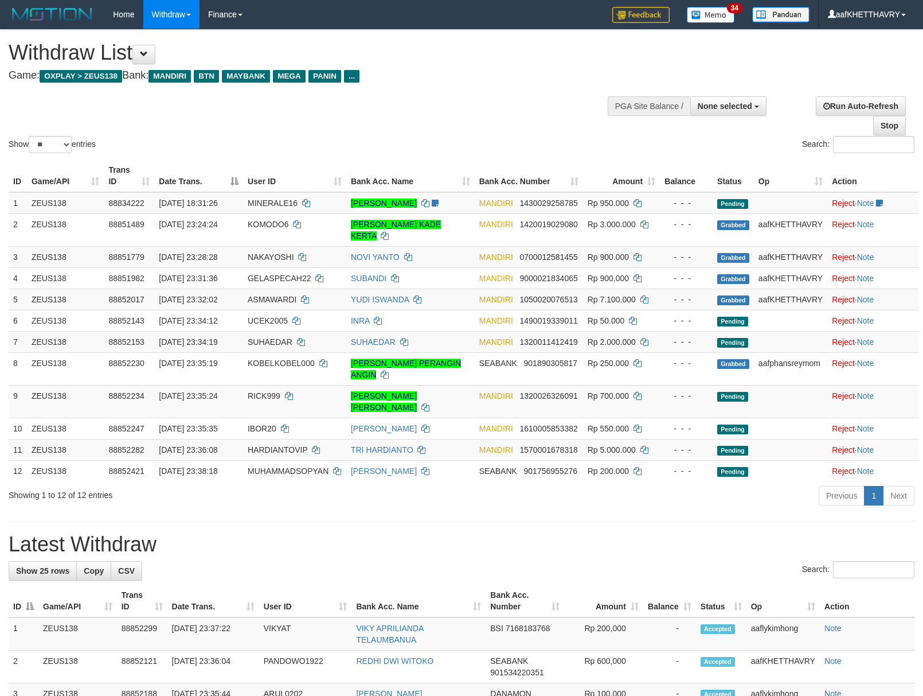  Describe the element at coordinates (609, 396) in the screenshot. I see `span: Rp 700.000` at that location.